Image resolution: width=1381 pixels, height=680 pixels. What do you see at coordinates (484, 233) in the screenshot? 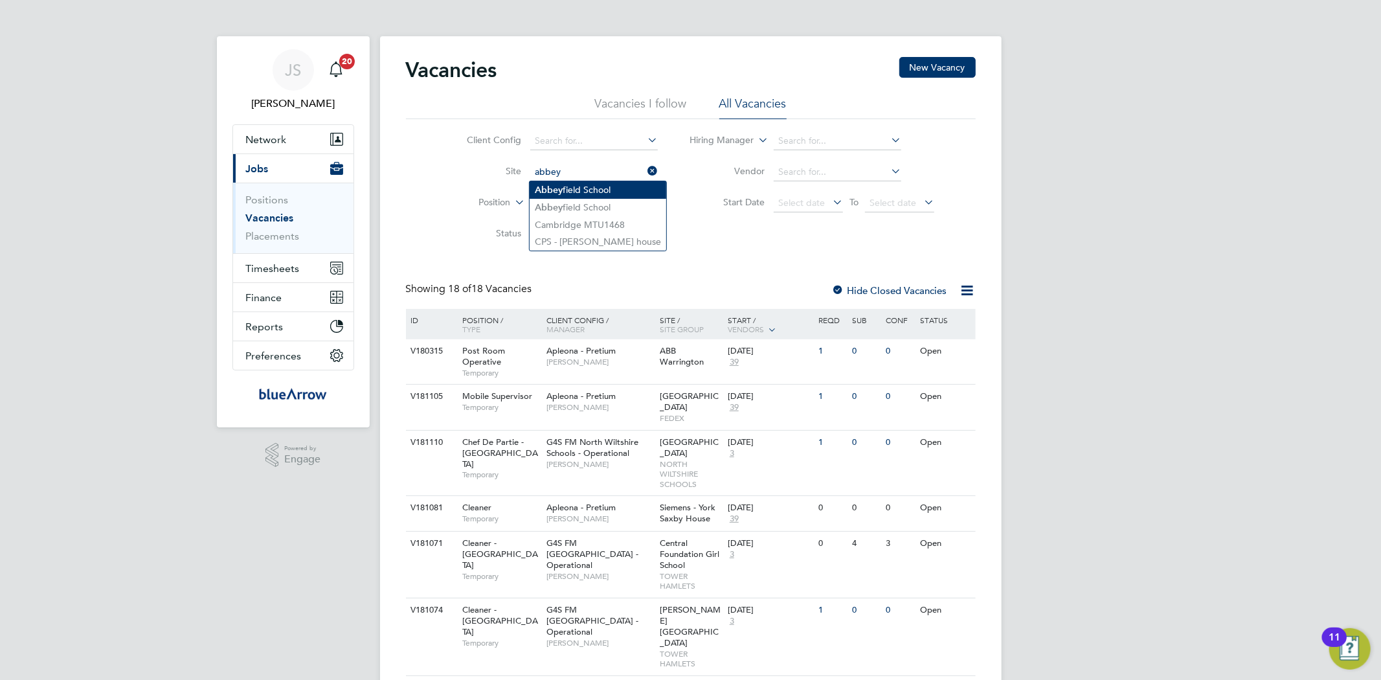
I see `label: Status` at bounding box center [484, 233].